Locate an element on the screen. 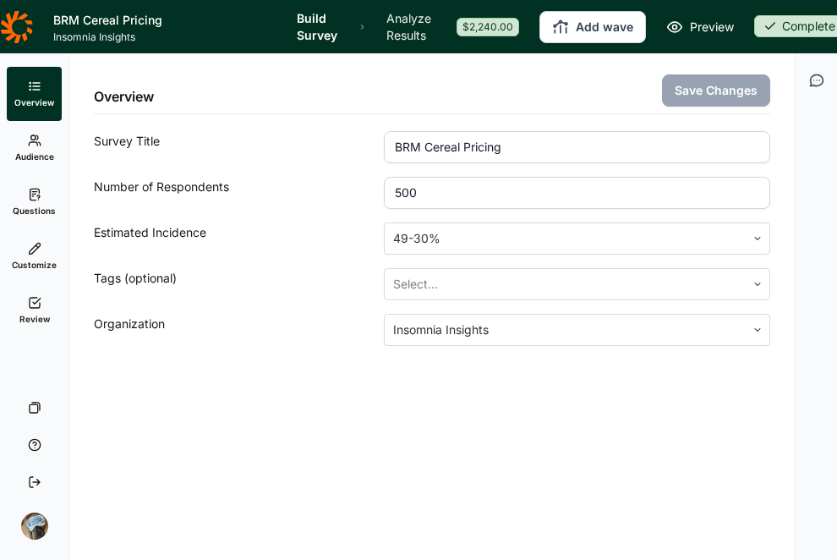 The width and height of the screenshot is (837, 560). h1: BRM Cereal Pricing is located at coordinates (165, 20).